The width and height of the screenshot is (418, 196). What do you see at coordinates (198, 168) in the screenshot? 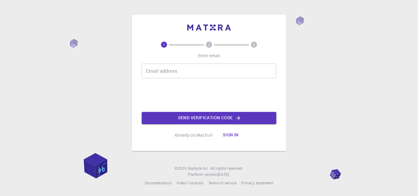
I see `span: Exabyte Inc.` at bounding box center [198, 168].